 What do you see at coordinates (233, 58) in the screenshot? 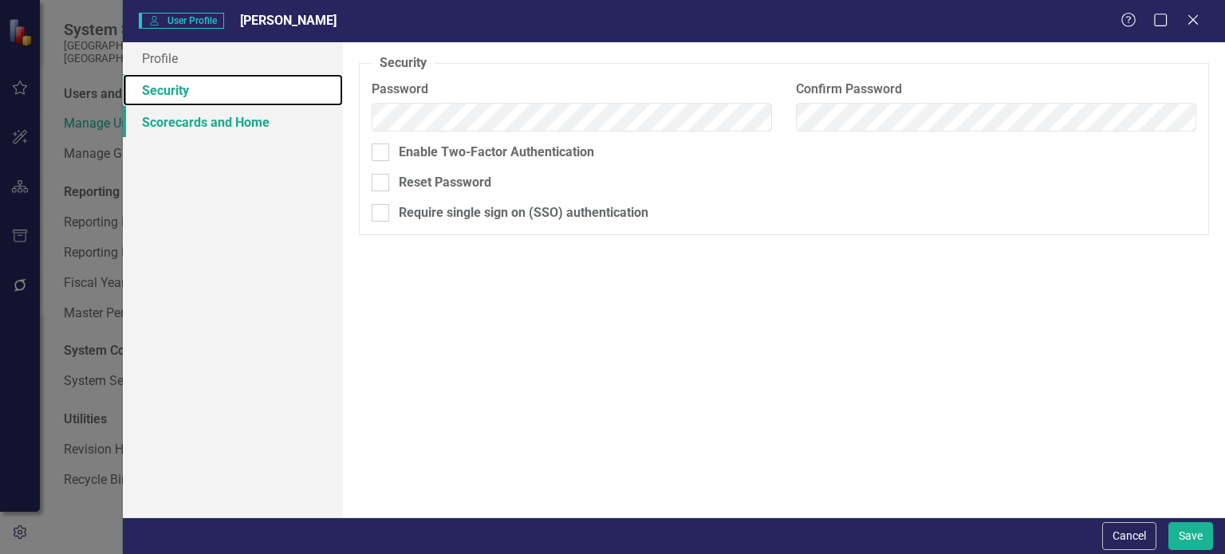
I see `a: Profile` at bounding box center [233, 58].